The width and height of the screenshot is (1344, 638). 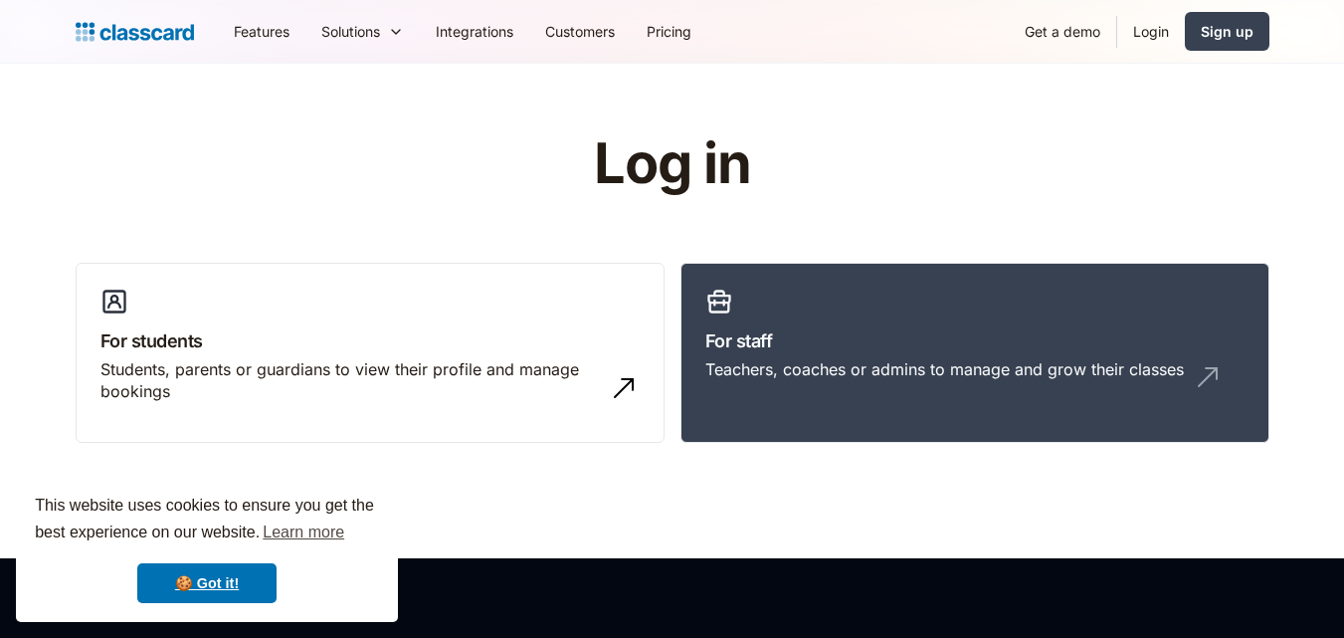 I want to click on h3: For students, so click(x=370, y=340).